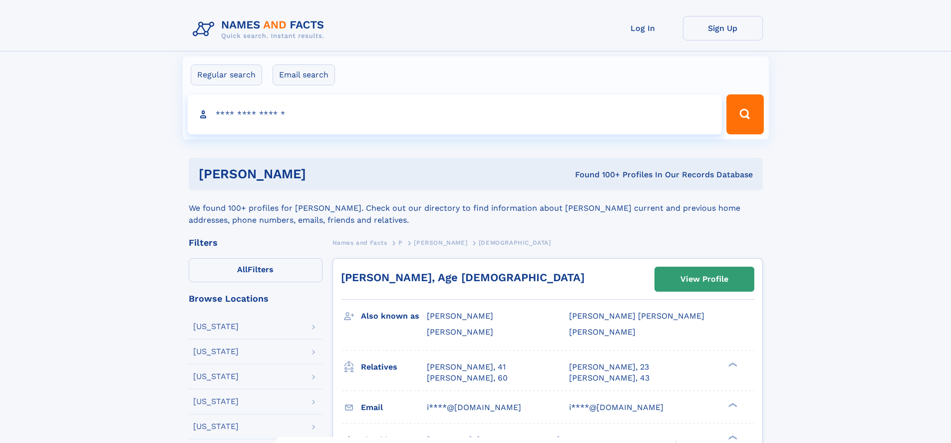 The width and height of the screenshot is (951, 443). Describe the element at coordinates (394, 407) in the screenshot. I see `h3: Email` at that location.